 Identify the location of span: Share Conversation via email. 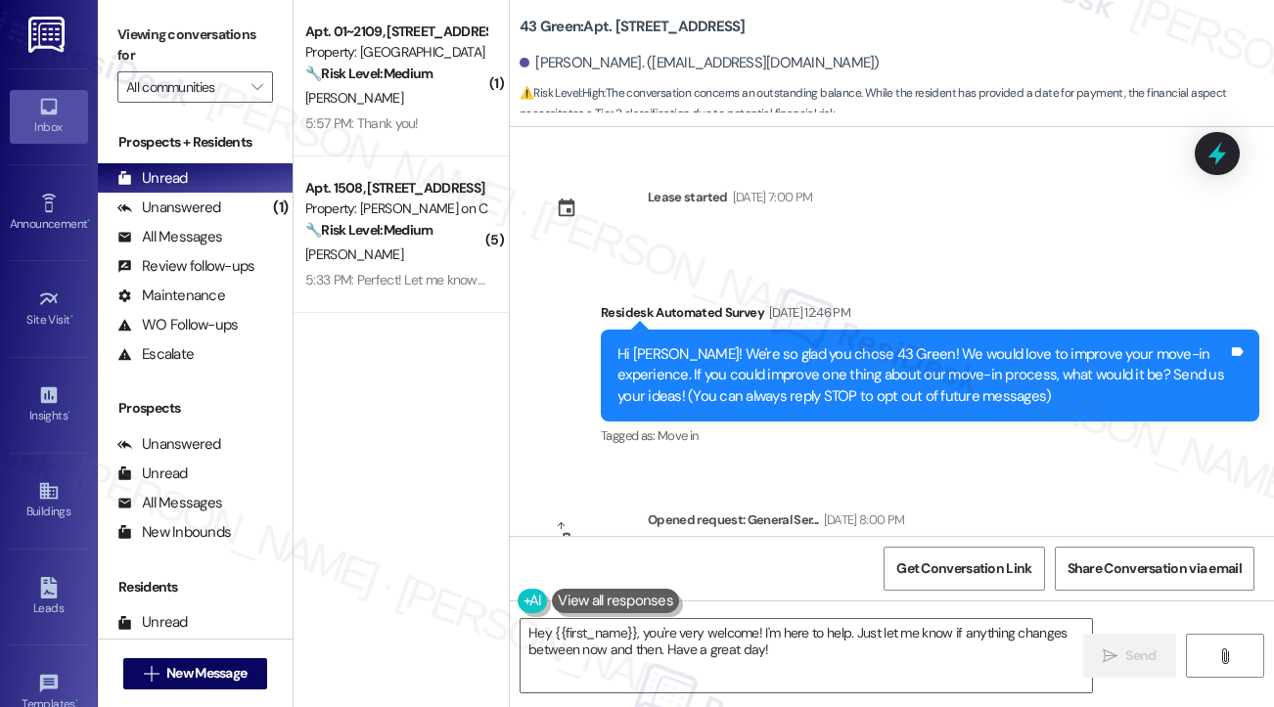
(1154, 568).